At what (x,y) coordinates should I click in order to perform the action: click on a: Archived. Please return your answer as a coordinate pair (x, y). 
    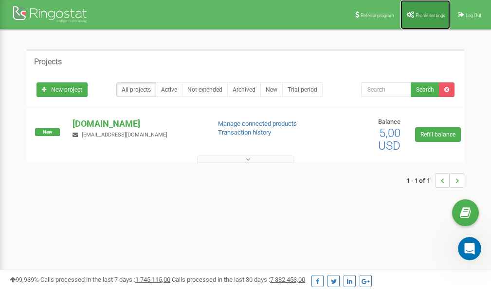
    Looking at the image, I should click on (244, 90).